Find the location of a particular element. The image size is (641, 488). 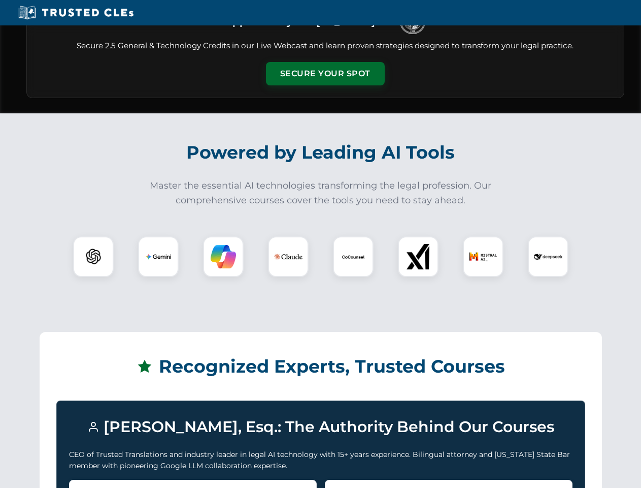

div: Claude is located at coordinates (288, 256).